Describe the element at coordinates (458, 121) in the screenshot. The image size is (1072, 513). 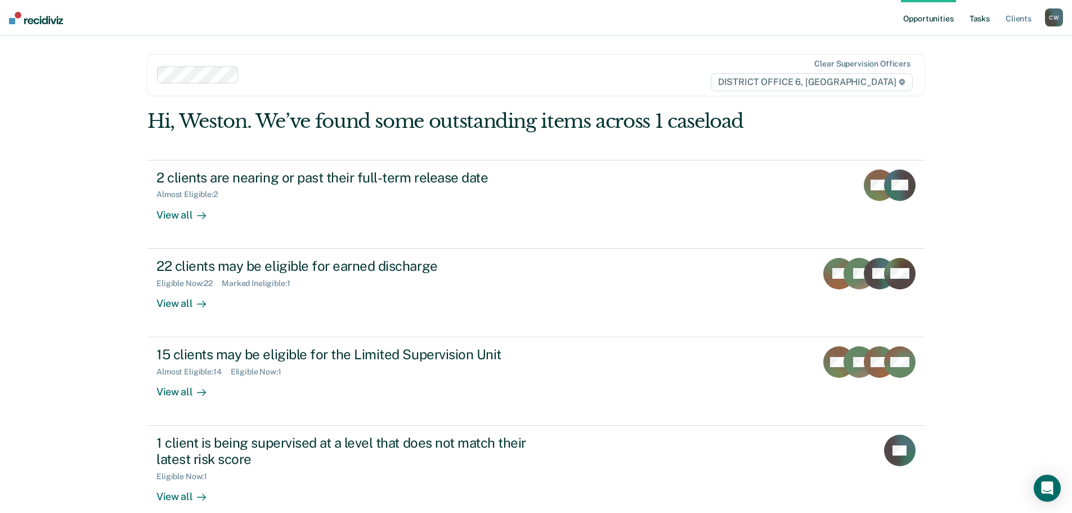
I see `div: Hi, Weston. We’ve found some outstanding items across 1 caseload` at that location.